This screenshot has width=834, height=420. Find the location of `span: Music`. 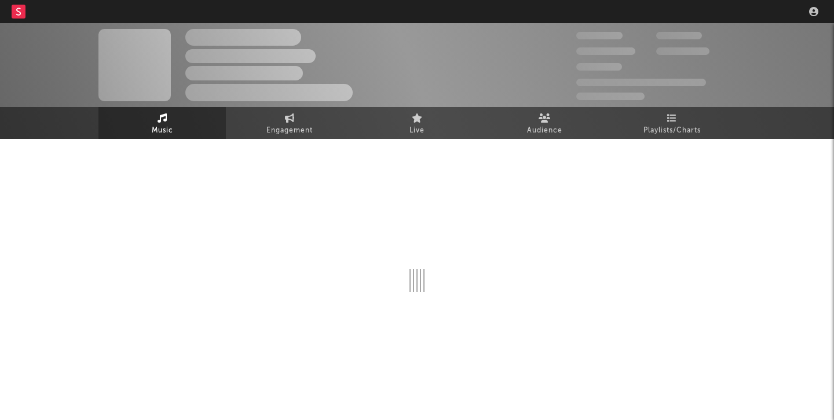

span: Music is located at coordinates (162, 131).